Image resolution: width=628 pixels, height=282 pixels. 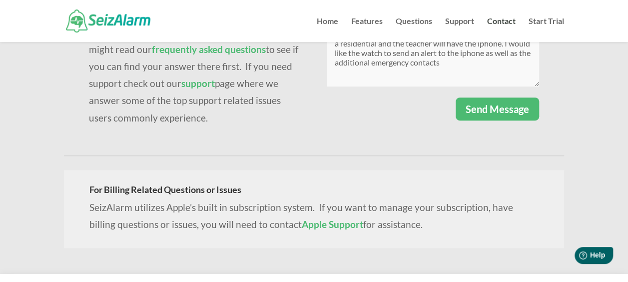 What do you see at coordinates (108, 20) in the screenshot?
I see `img: SeizAlarm` at bounding box center [108, 20].